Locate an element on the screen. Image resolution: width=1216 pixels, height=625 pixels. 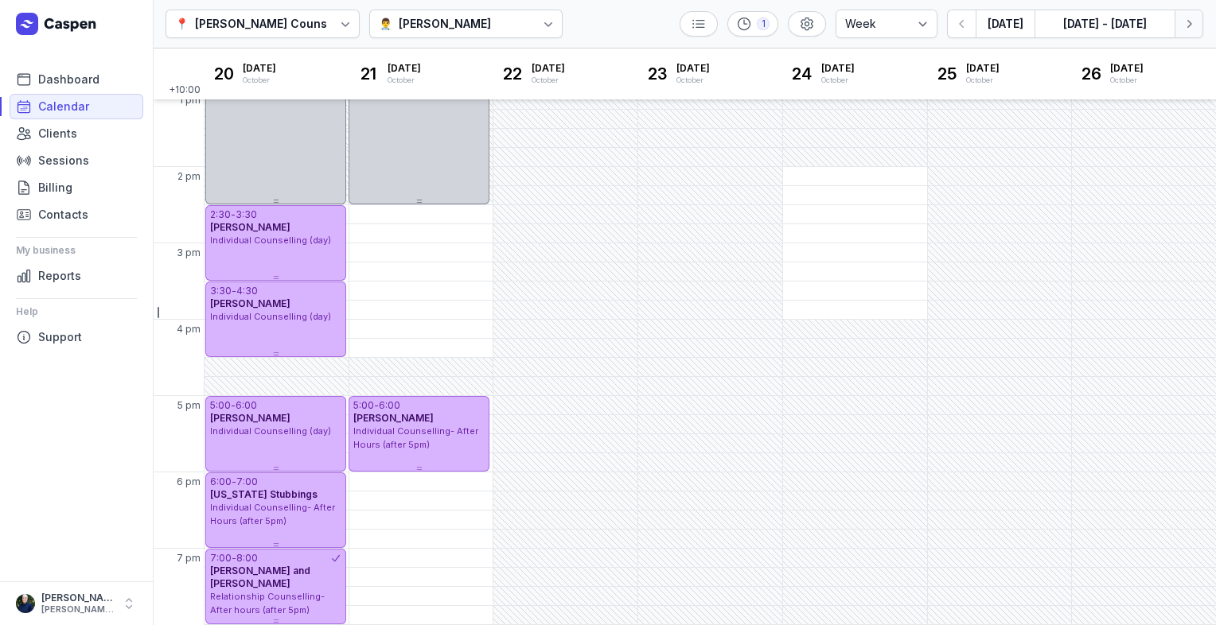
div: 23 is located at coordinates (657, 74).